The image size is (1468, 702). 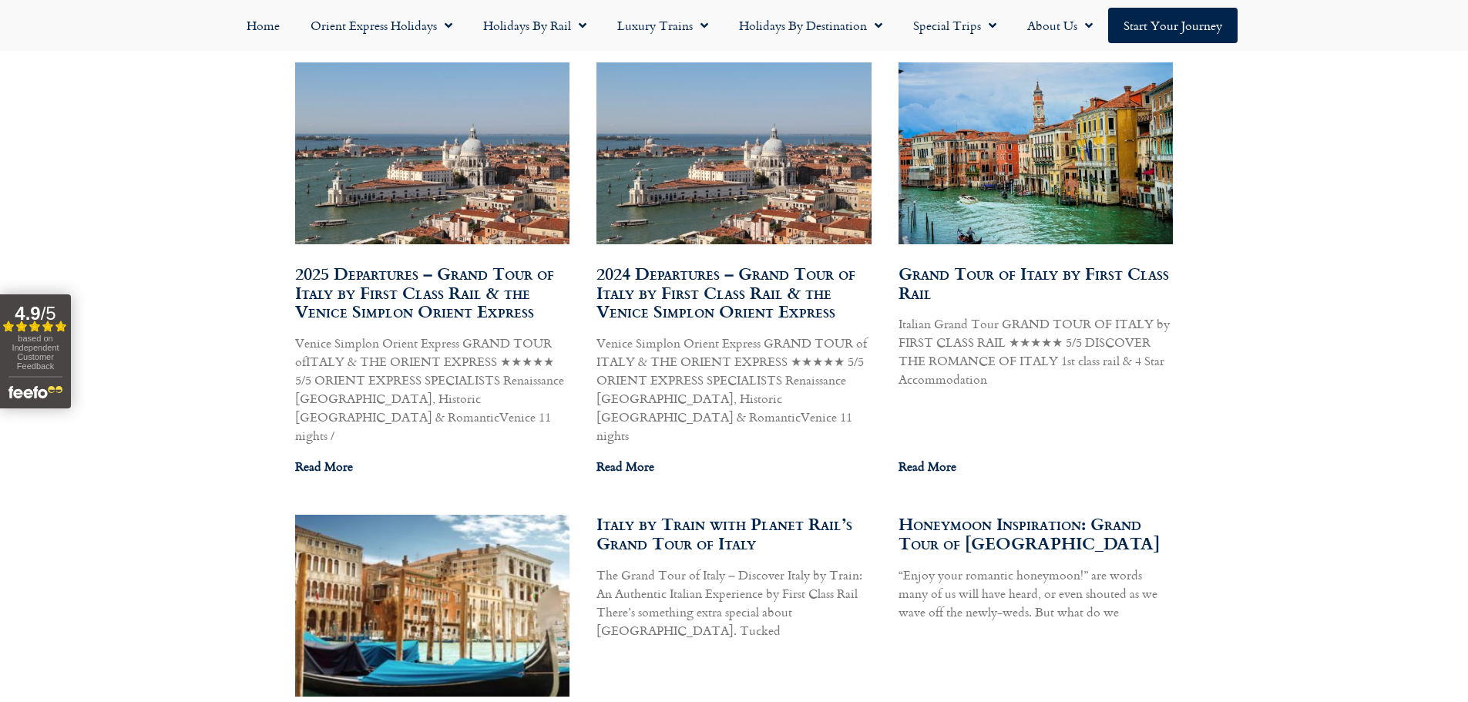 I want to click on a: Start your Journey, so click(x=1173, y=25).